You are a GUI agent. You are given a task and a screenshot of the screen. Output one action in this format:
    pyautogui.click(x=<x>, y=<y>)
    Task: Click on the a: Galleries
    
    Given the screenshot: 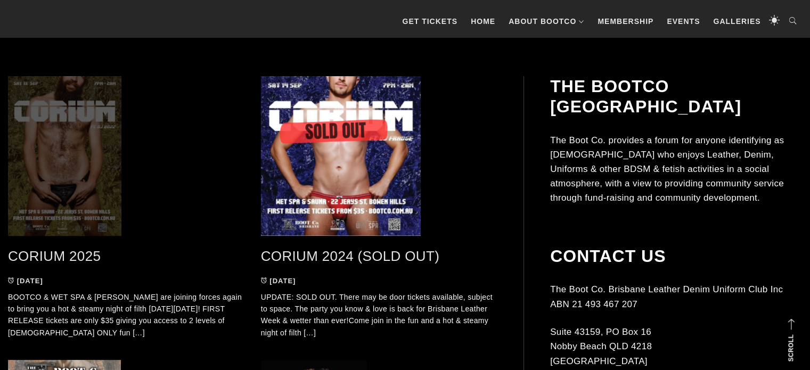 What is the action you would take?
    pyautogui.click(x=736, y=21)
    